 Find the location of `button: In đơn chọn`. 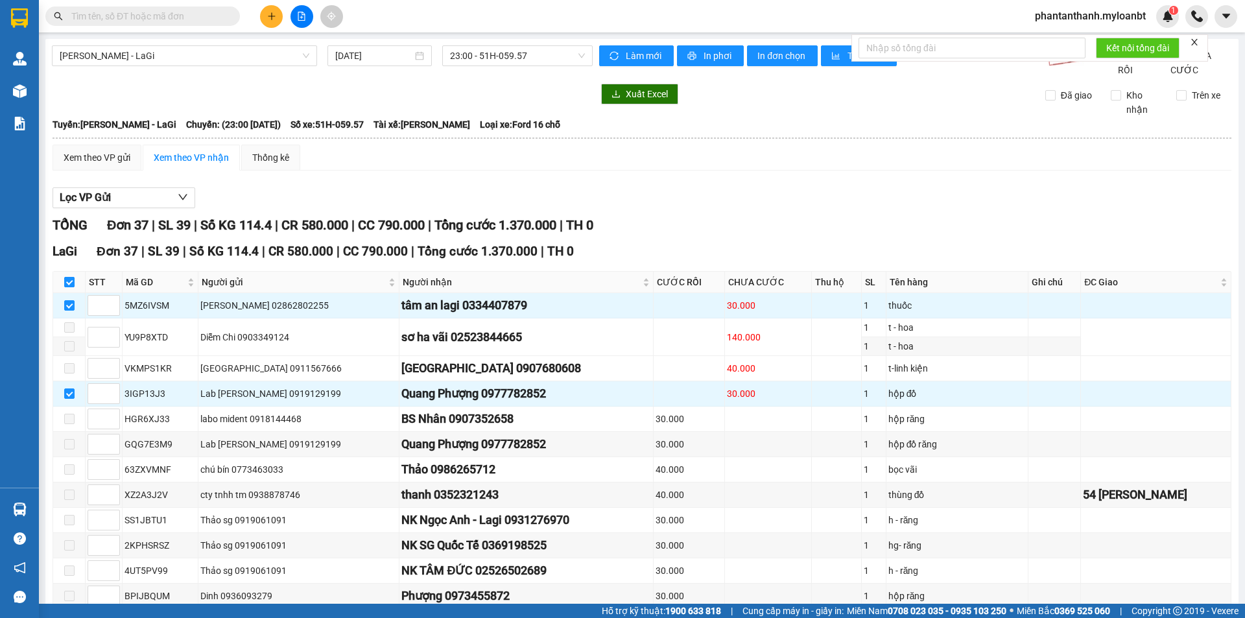

button: In đơn chọn is located at coordinates (782, 56).